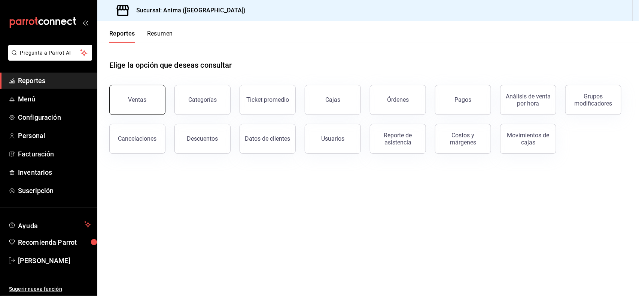  I want to click on div: Ventas, so click(137, 100).